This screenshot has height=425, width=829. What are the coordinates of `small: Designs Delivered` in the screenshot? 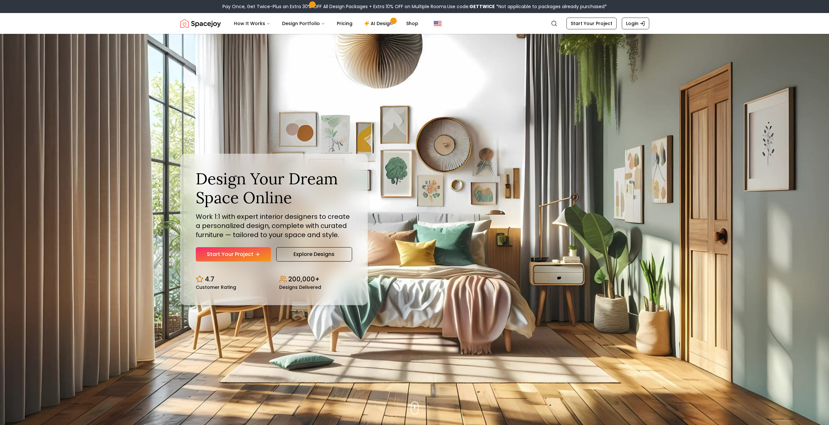 It's located at (300, 287).